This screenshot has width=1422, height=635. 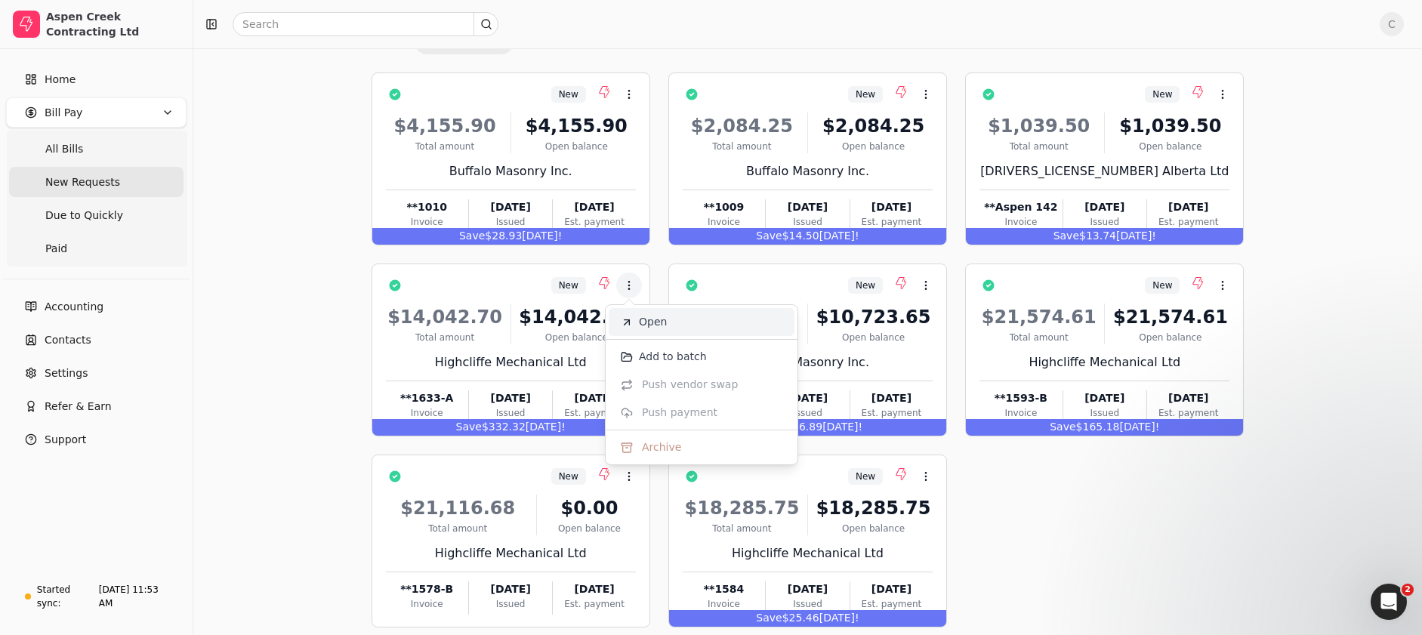 I want to click on div: $25.46, so click(x=808, y=619).